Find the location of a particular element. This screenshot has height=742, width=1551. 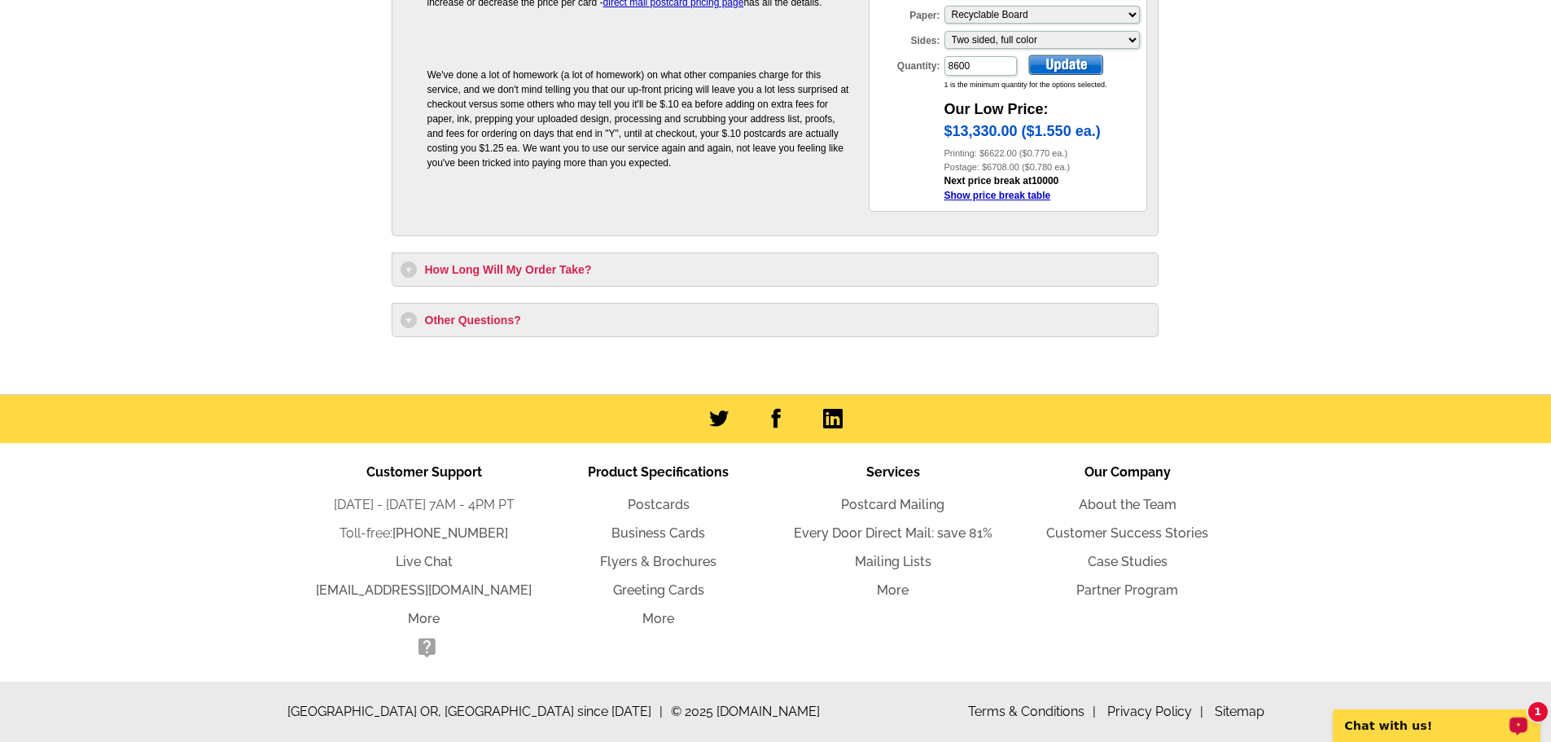

a: Every Door Direct Mail: save 81% is located at coordinates (893, 532).